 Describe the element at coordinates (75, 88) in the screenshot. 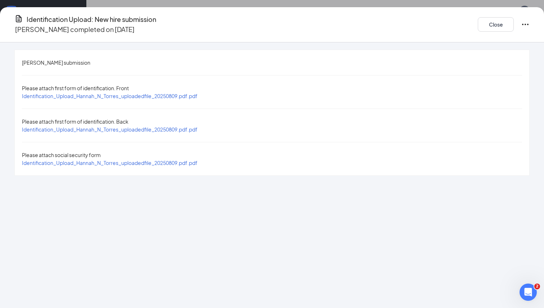

I see `span: Please attach first form of identification. Front` at that location.